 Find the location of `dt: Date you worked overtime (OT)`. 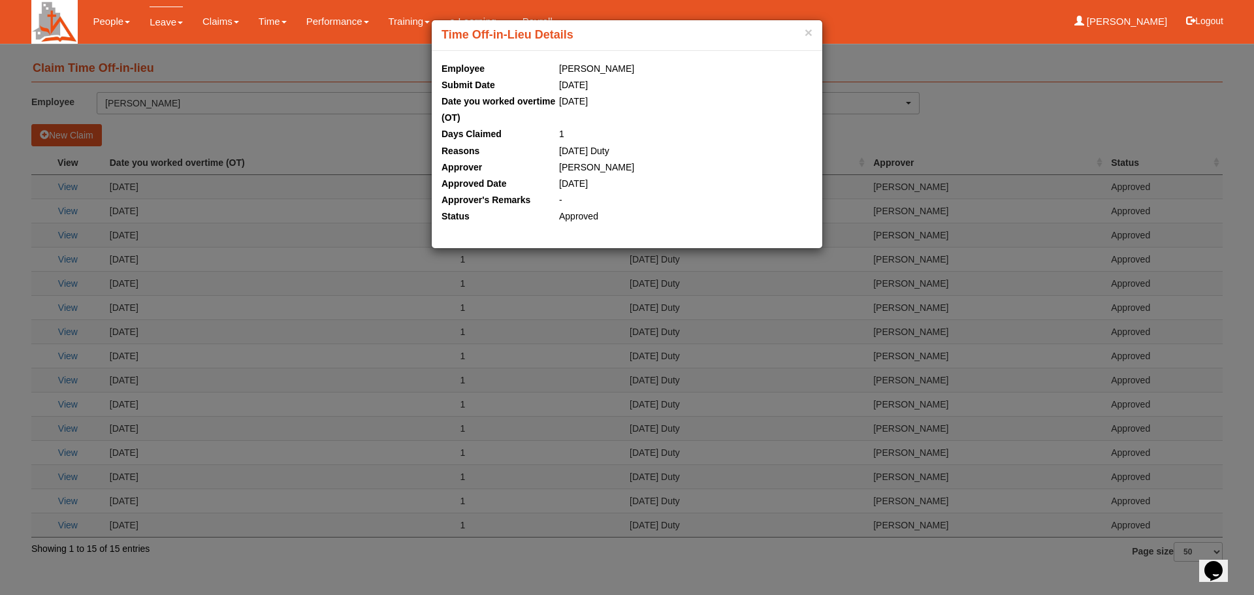

dt: Date you worked overtime (OT) is located at coordinates (500, 110).